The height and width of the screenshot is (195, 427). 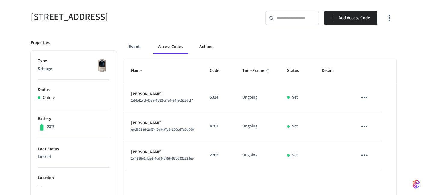 What do you see at coordinates (351, 18) in the screenshot?
I see `button: Add Access Code` at bounding box center [351, 18].